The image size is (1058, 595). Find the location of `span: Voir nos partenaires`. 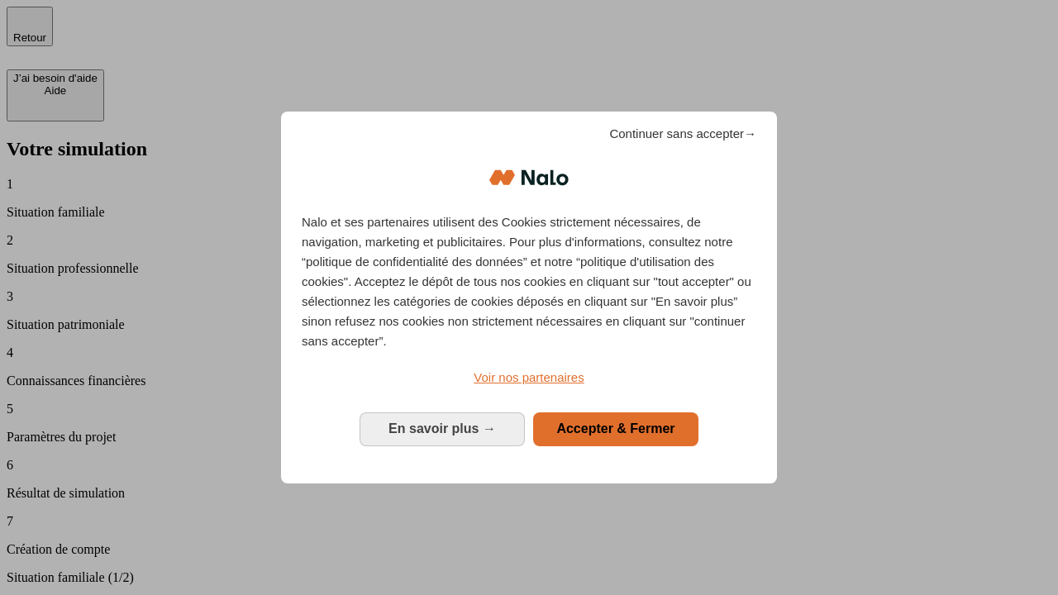

span: Voir nos partenaires is located at coordinates (528, 377).